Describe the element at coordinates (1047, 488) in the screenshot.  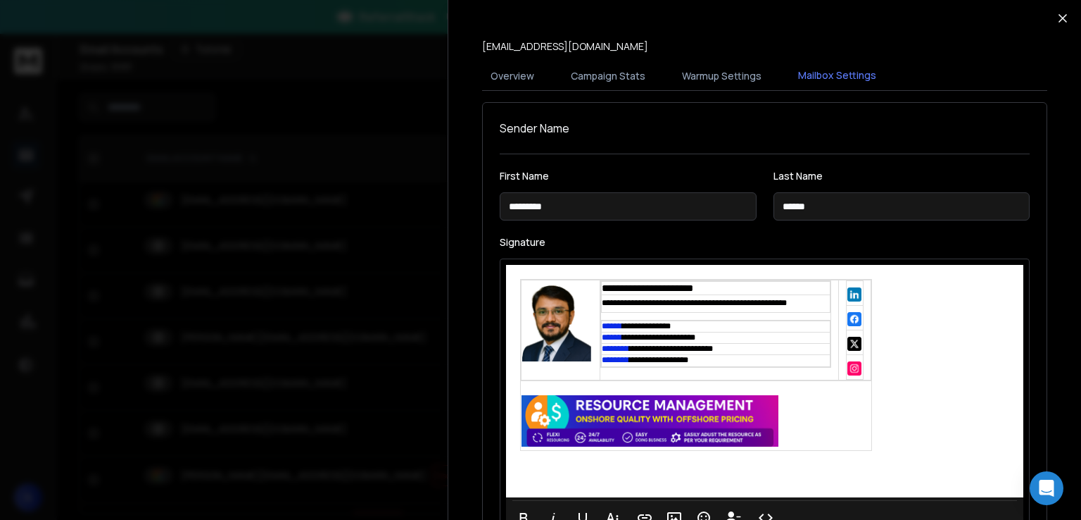
I see `div: Open Intercom Messenger` at that location.